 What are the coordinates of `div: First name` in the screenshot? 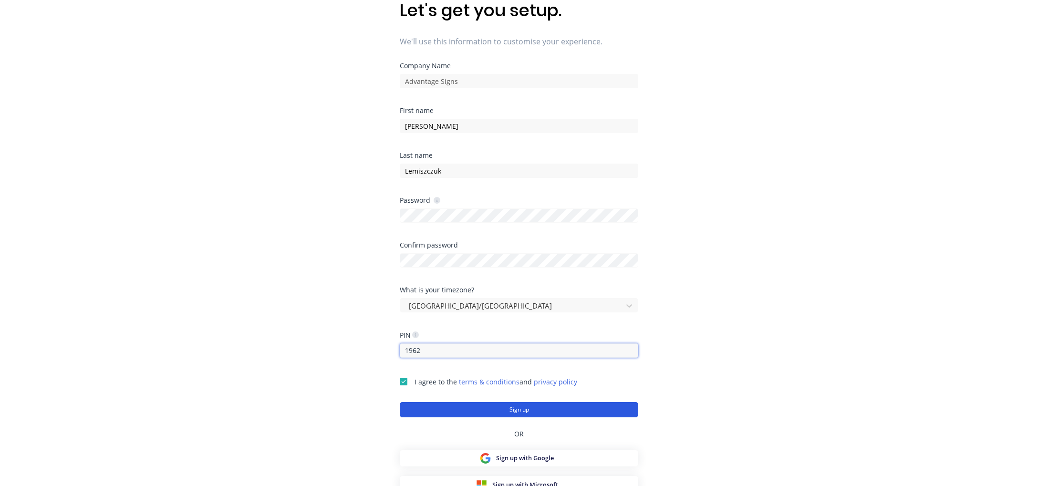 It's located at (519, 111).